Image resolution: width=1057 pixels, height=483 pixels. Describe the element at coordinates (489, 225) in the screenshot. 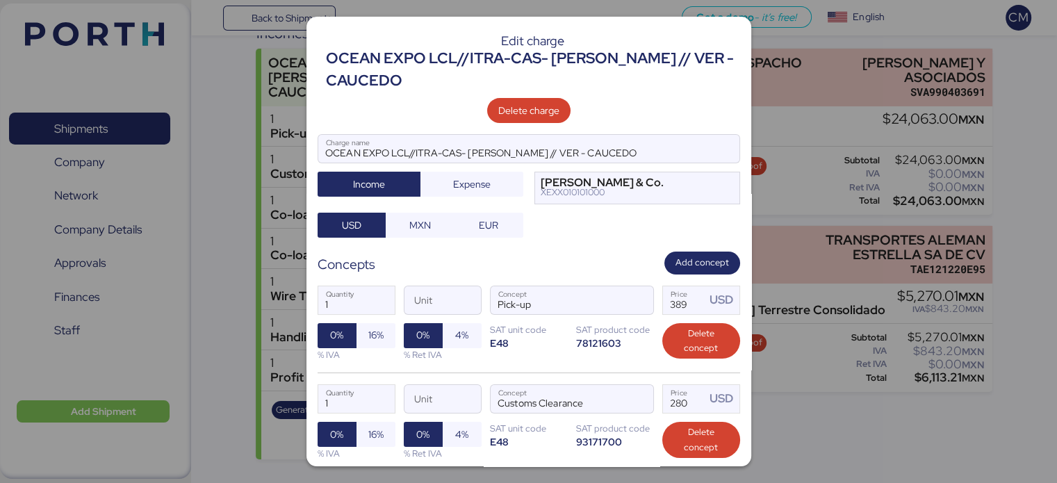

I see `span: EUR` at that location.